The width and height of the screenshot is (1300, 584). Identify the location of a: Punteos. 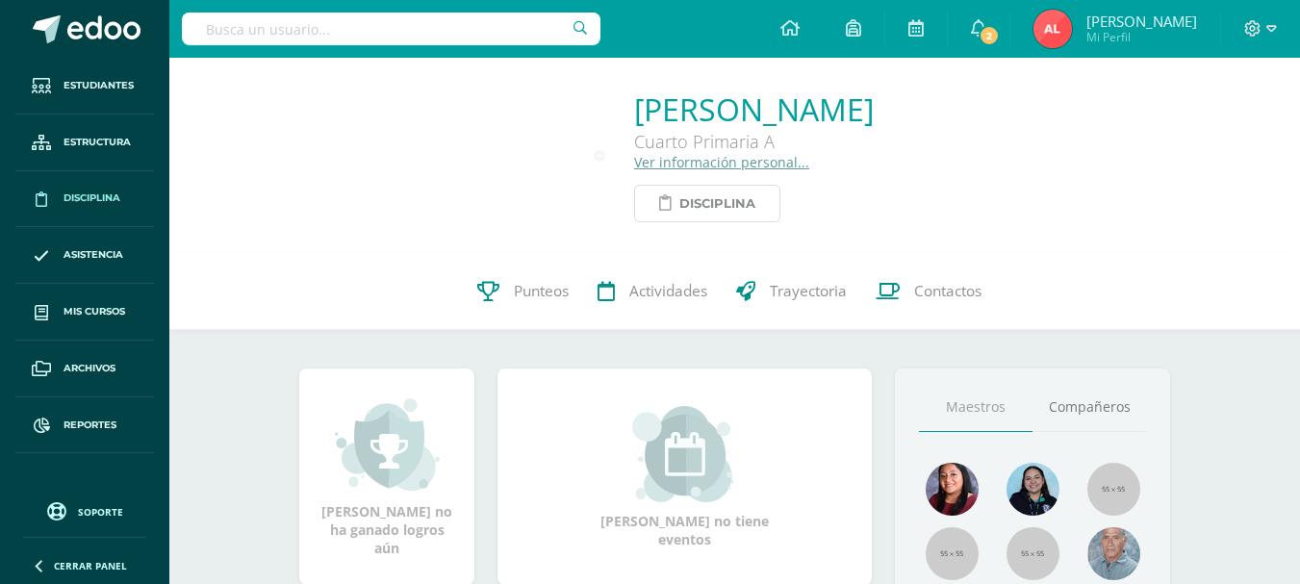
(522, 291).